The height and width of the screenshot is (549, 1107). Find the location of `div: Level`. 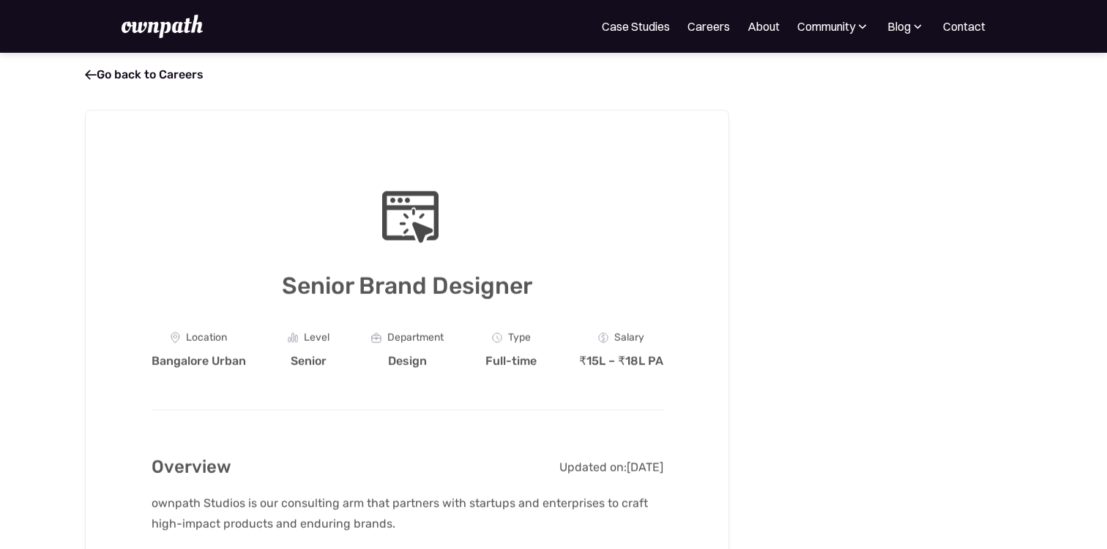

div: Level is located at coordinates (316, 338).